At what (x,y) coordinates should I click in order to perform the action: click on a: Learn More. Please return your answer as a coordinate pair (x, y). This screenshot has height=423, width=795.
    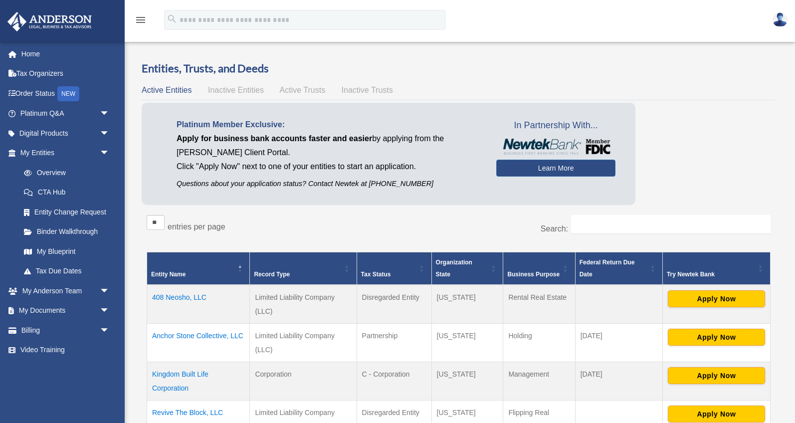
    Looking at the image, I should click on (556, 168).